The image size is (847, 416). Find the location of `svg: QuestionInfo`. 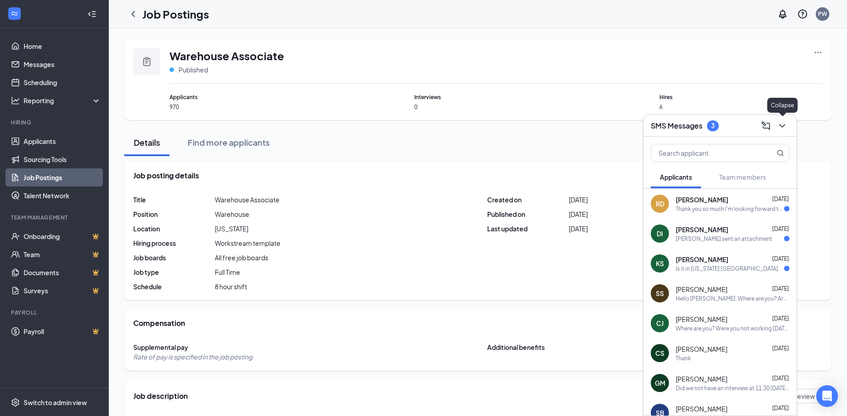

svg: QuestionInfo is located at coordinates (802, 14).